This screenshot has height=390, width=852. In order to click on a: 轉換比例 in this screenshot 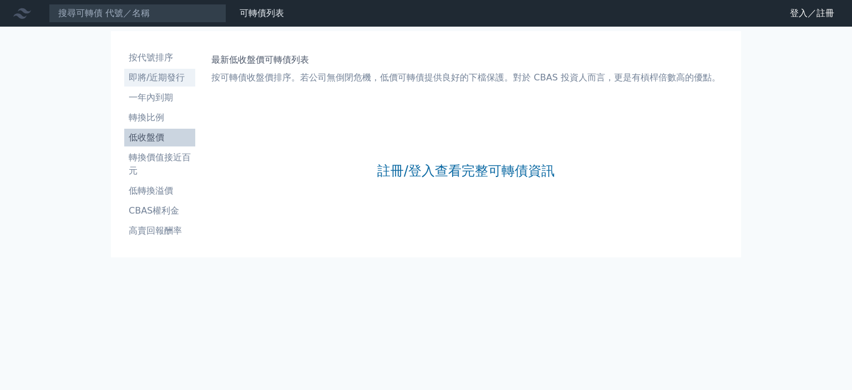, I will do `click(160, 118)`.